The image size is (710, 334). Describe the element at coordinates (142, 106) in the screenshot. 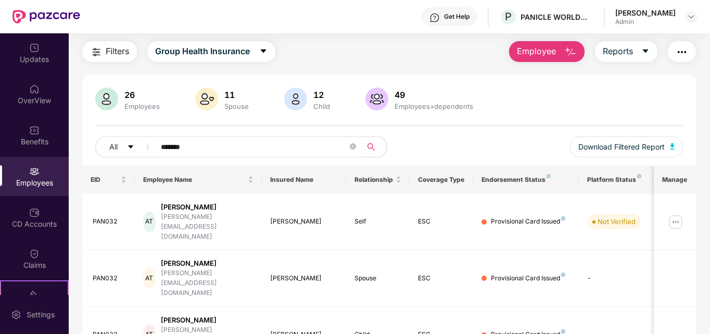

I see `div: Employees` at that location.